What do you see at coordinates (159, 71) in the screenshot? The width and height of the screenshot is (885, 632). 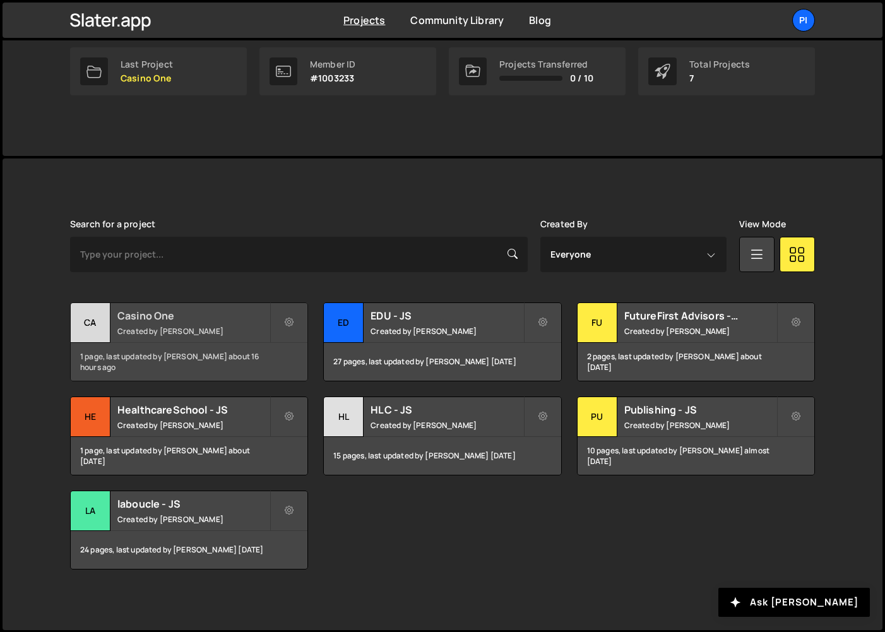 I see `a: Last Project Casino One` at bounding box center [159, 71].